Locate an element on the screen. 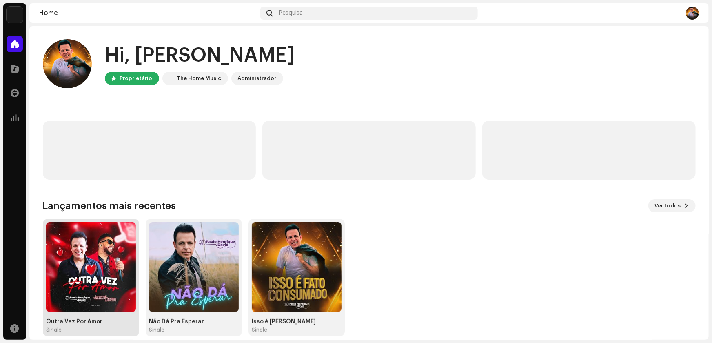 This screenshot has width=712, height=343. img: be168c40-aa53-45a2-9d7c-f55efe76458b is located at coordinates (91, 267).